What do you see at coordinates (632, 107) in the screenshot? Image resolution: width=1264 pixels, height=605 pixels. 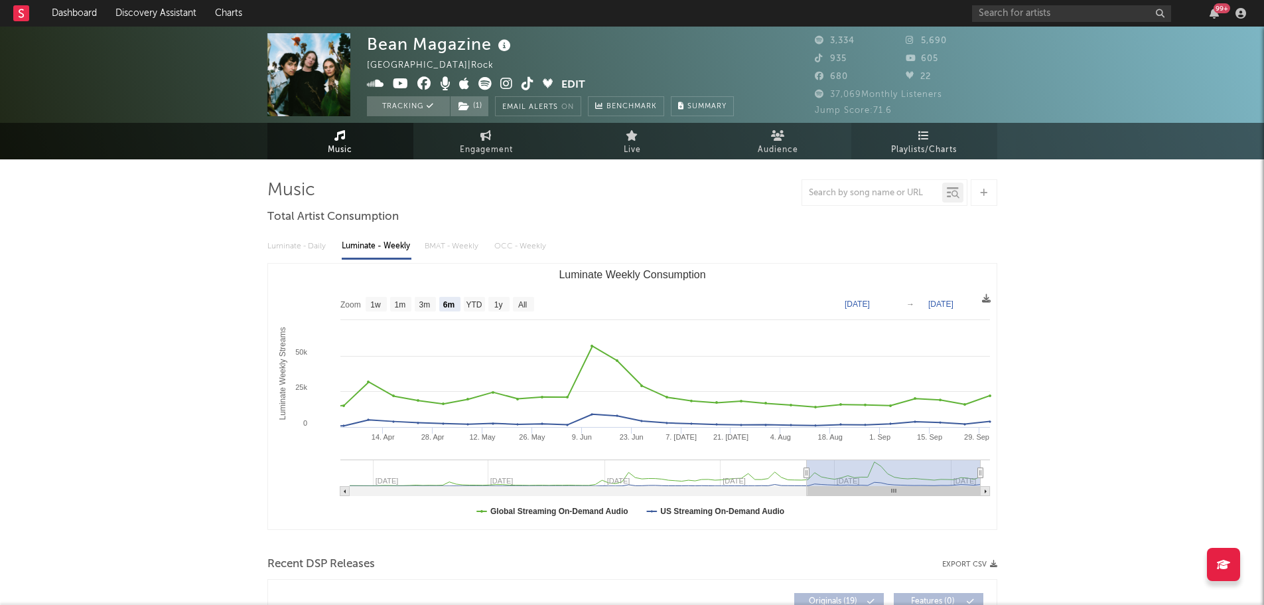 I see `span: Benchmark` at bounding box center [632, 107].